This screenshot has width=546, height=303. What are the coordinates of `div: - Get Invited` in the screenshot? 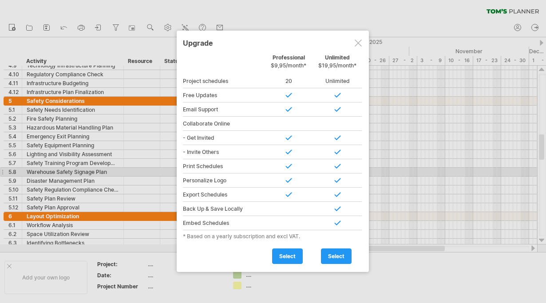 It's located at (223, 138).